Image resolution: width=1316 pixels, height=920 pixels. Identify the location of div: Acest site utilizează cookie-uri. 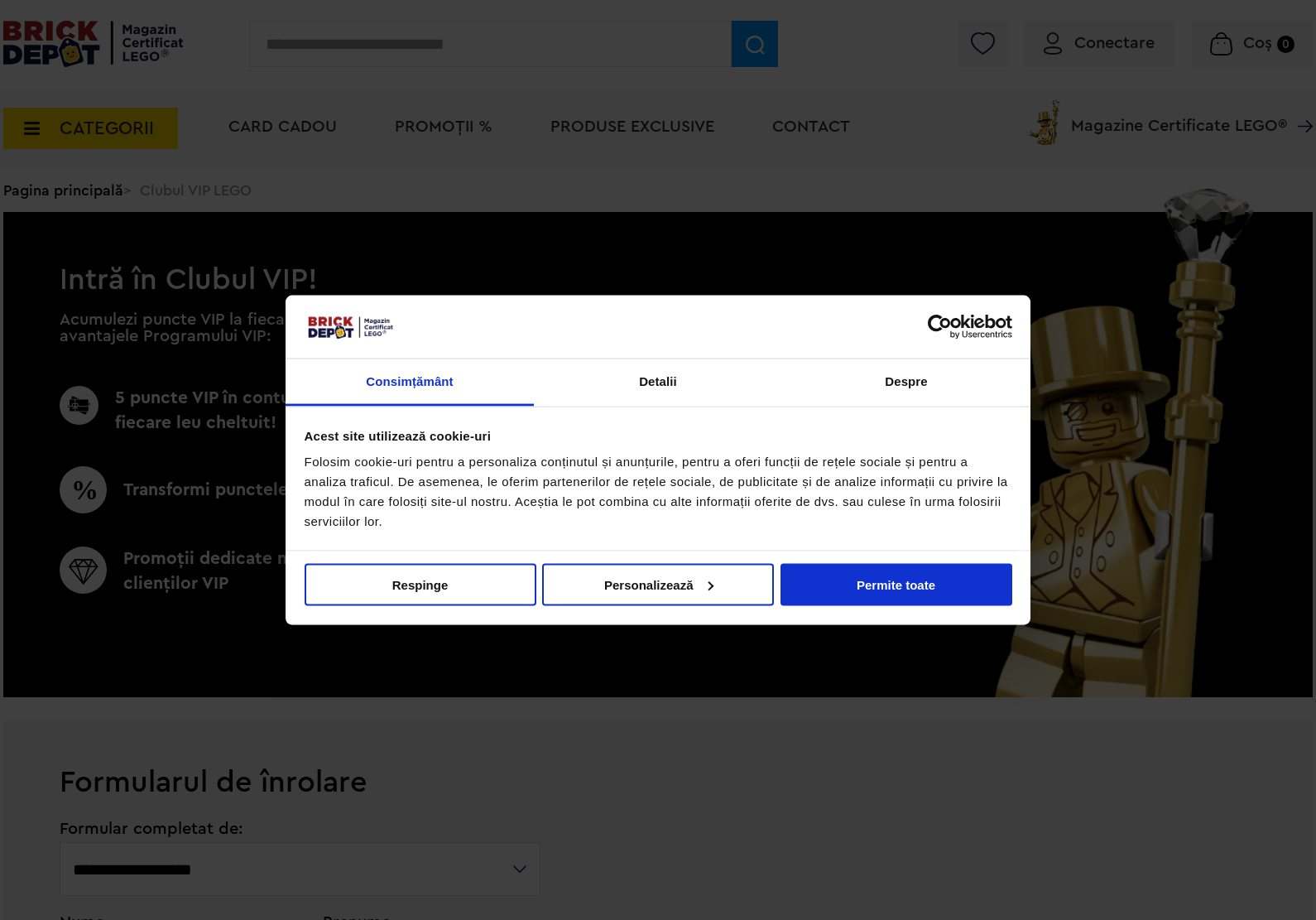
(658, 435).